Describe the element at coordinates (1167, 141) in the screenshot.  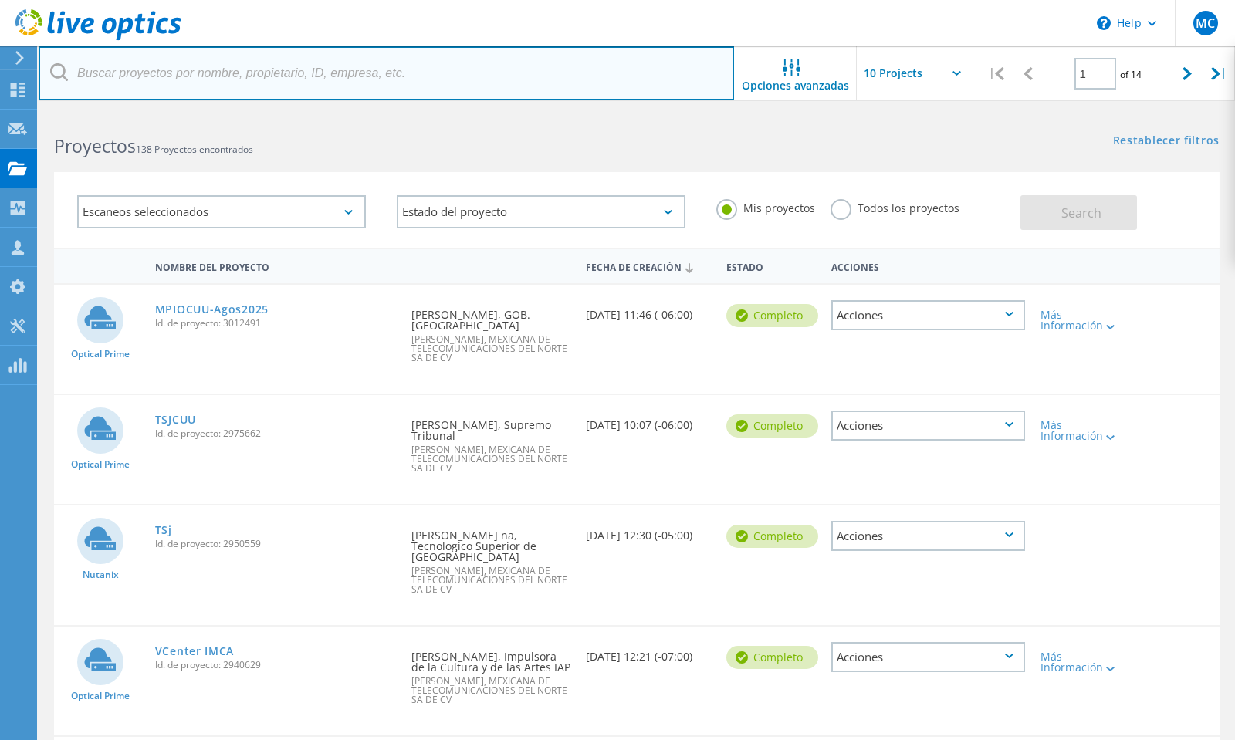
I see `a: Restablecer filtros` at that location.